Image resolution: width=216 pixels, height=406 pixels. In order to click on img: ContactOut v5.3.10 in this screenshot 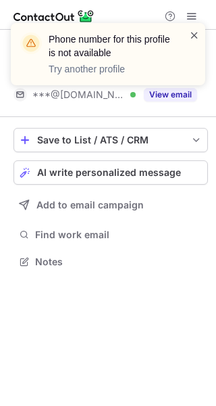, I will do `click(54, 16)`.